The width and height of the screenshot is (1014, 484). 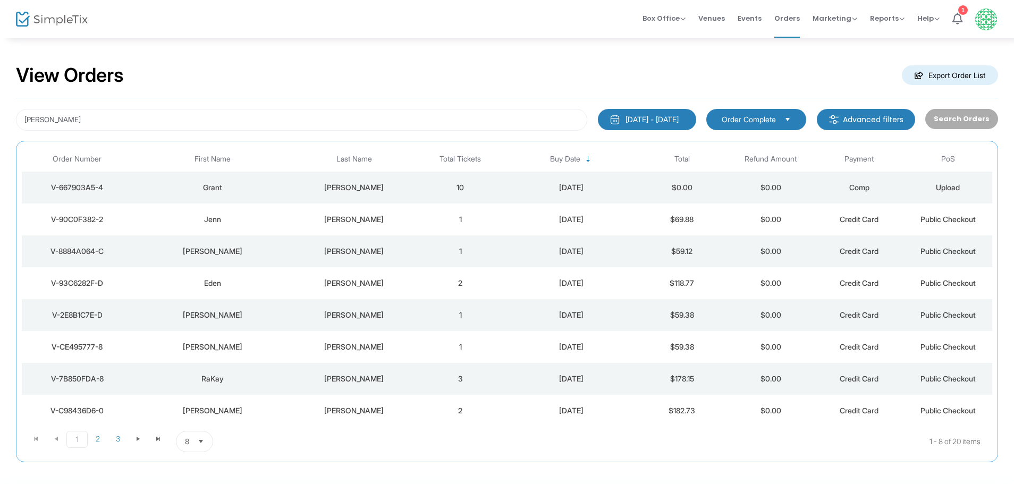 What do you see at coordinates (212, 283) in the screenshot?
I see `div: Eden` at bounding box center [212, 283].